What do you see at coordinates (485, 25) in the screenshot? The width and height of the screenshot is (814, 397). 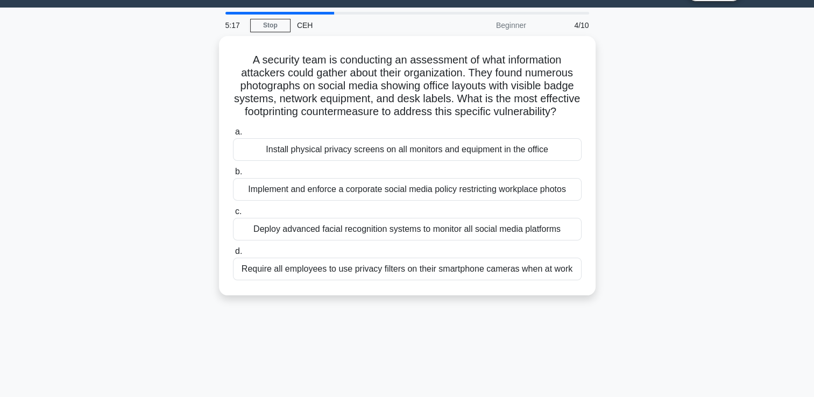 I see `div: Beginner` at bounding box center [485, 25].